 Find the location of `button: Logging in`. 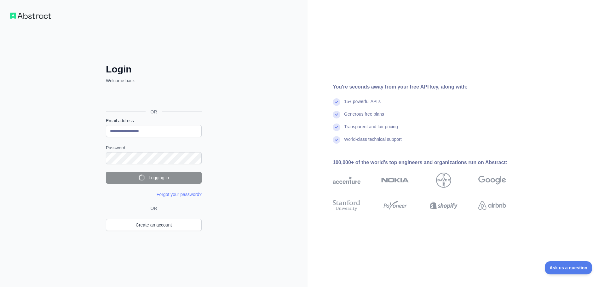

button: Logging in is located at coordinates (154, 178).